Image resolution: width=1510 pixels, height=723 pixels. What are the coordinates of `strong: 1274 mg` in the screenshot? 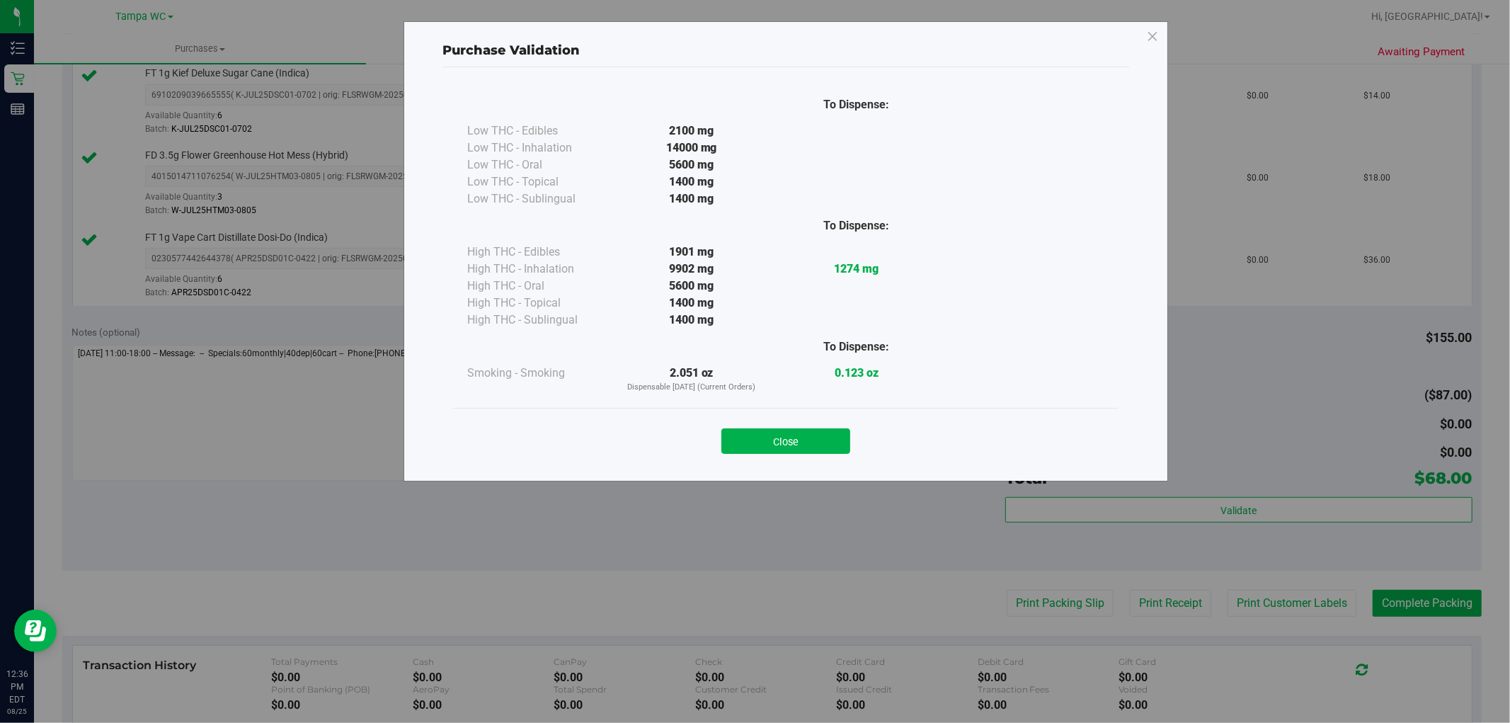 It's located at (856, 268).